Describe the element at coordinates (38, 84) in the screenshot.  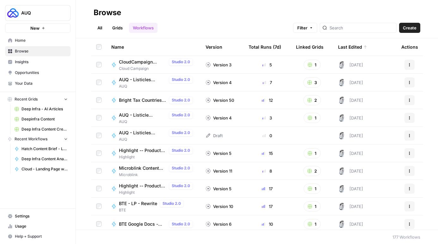
I see `a: Your Data` at that location.